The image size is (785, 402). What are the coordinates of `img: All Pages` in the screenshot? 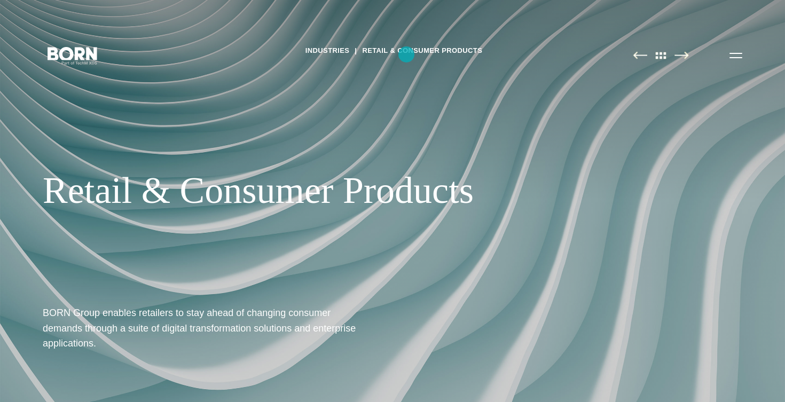 It's located at (661, 55).